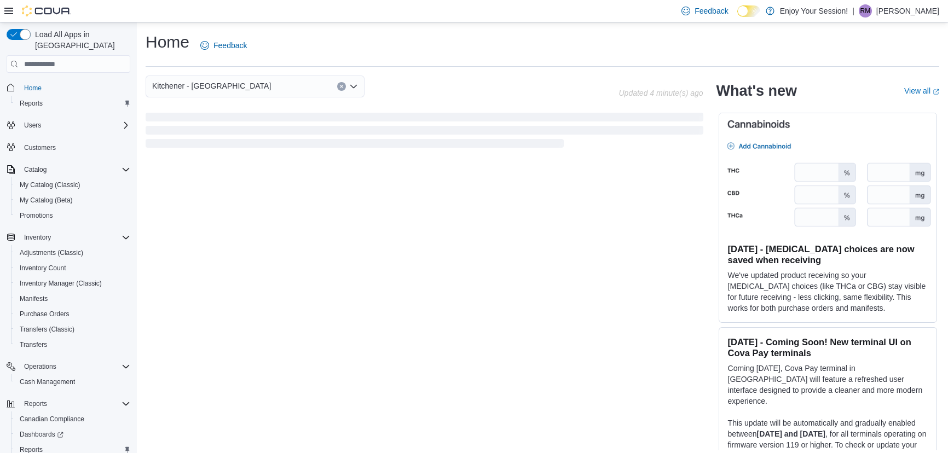 The height and width of the screenshot is (453, 948). What do you see at coordinates (73, 185) in the screenshot?
I see `button: My Catalog (Classic)` at bounding box center [73, 185].